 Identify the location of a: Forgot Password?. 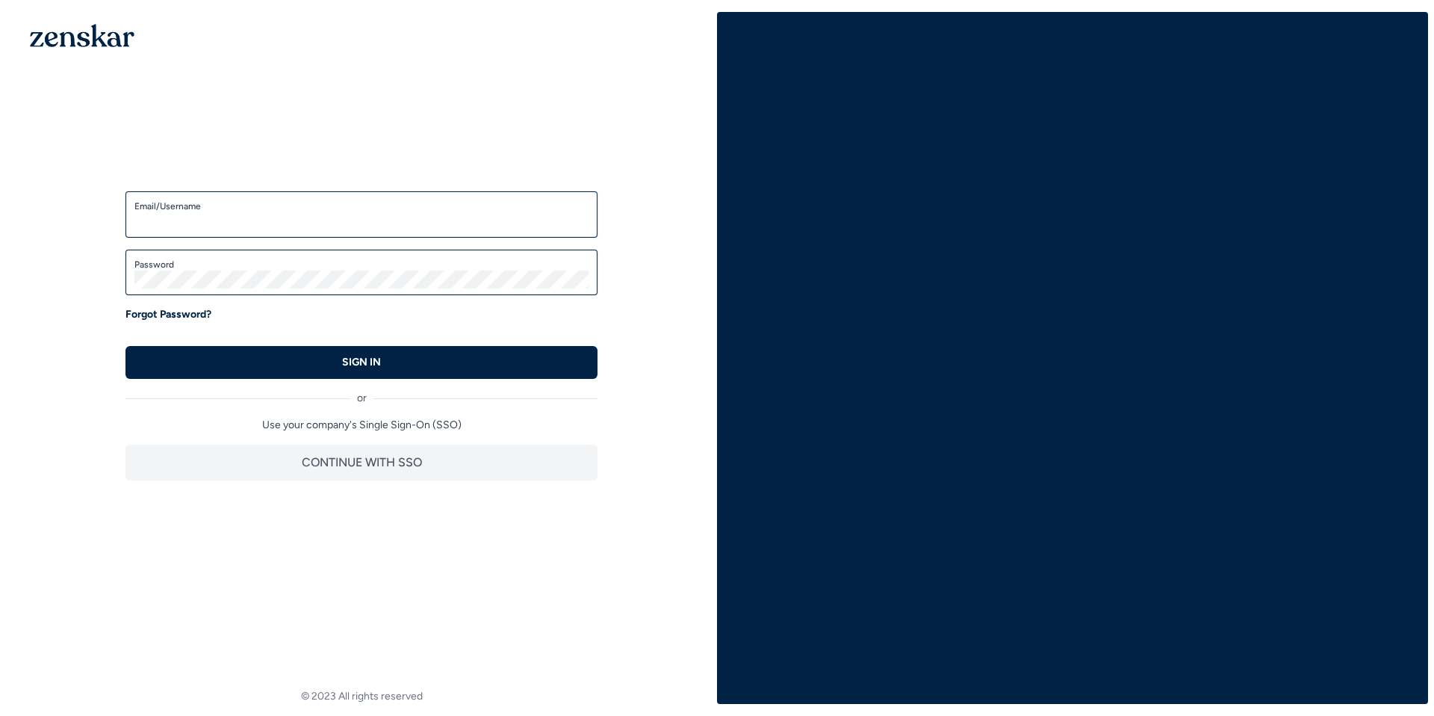
(168, 314).